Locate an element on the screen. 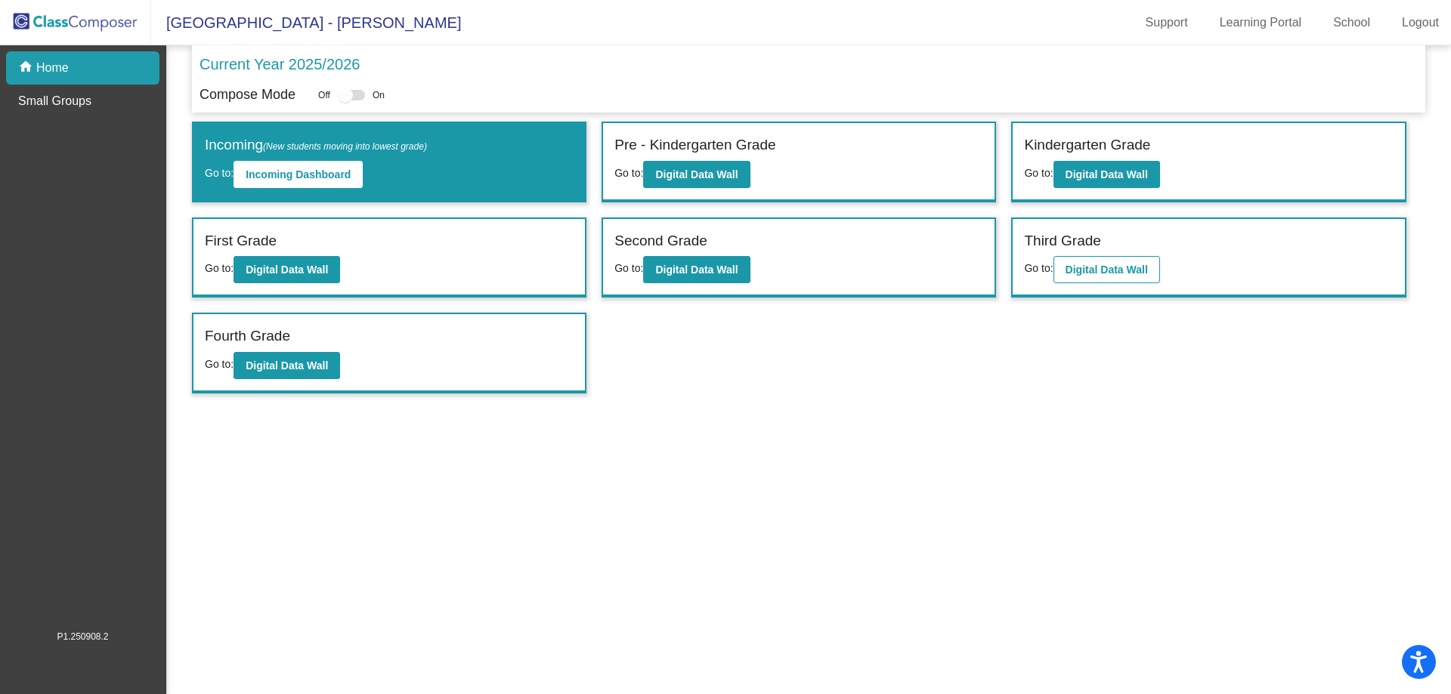 This screenshot has height=694, width=1451. label: Fourth Grade is located at coordinates (247, 336).